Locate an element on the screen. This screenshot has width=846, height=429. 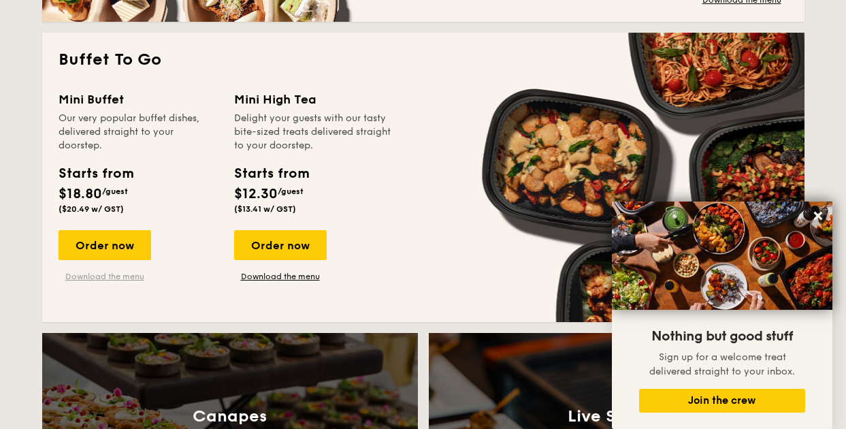
span: ($20.49 w/ GST) is located at coordinates (91, 209).